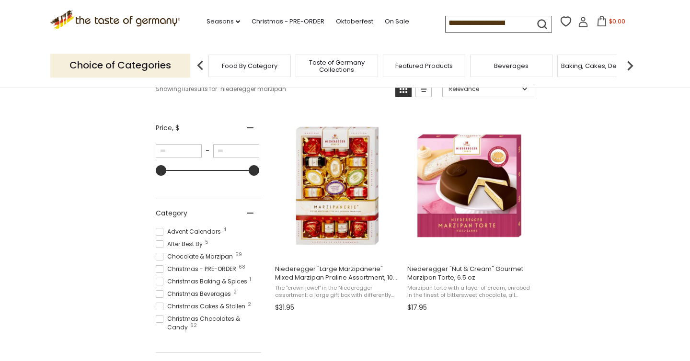 This screenshot has width=690, height=361. What do you see at coordinates (598, 66) in the screenshot?
I see `a: Baking, Cakes, Desserts` at bounding box center [598, 66].